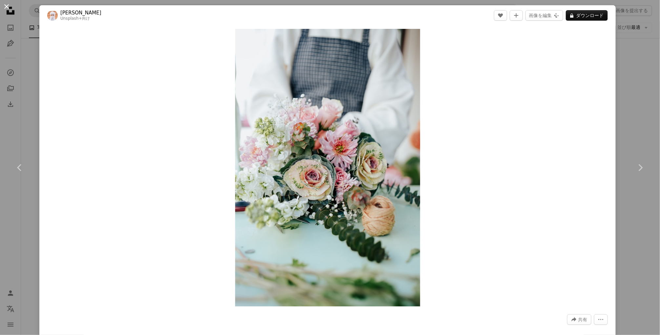  What do you see at coordinates (81, 19) in the screenshot?
I see `div: 向け` at bounding box center [81, 19].